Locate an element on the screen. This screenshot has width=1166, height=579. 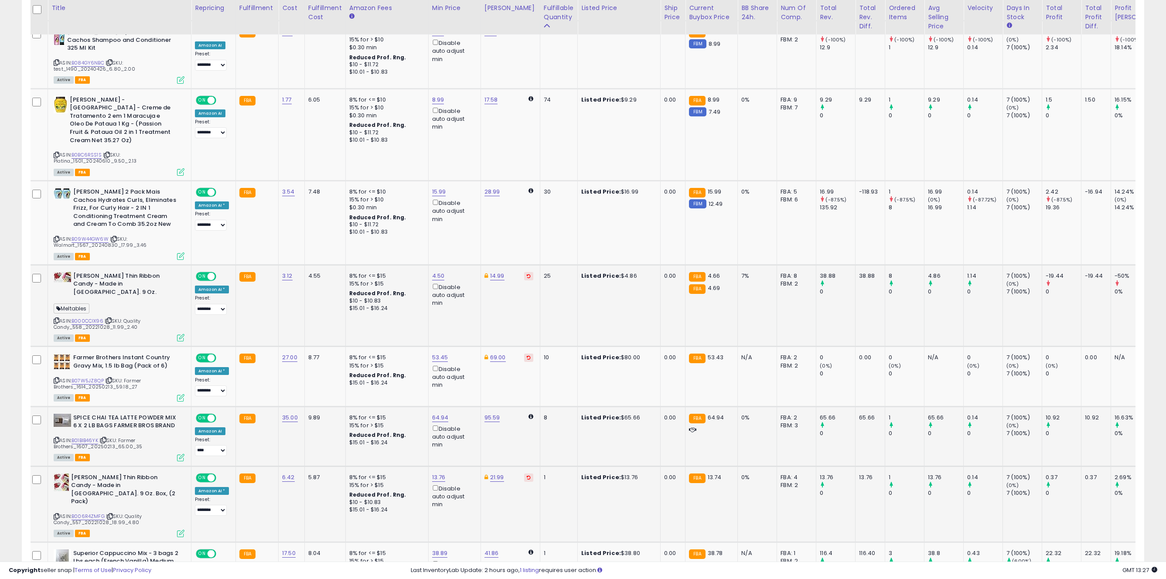
a: Terms of Use is located at coordinates (93, 570).